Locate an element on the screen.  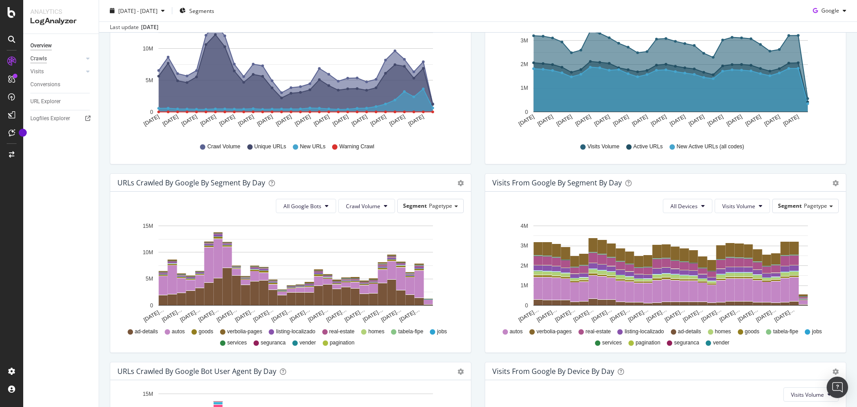
div: URLs Crawled by Google bot User Agent By Day is located at coordinates (197, 371).